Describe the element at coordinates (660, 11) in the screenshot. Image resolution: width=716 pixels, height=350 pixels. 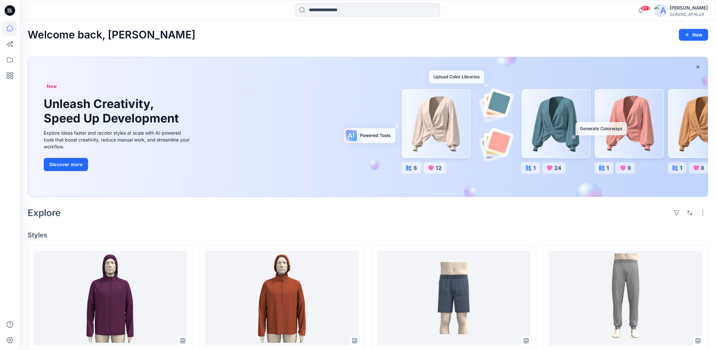
I see `img: avatar` at that location.